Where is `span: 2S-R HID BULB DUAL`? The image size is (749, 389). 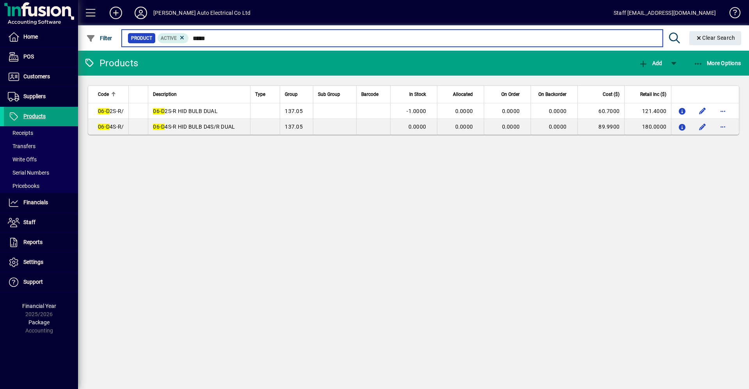 span: 2S-R HID BULB DUAL is located at coordinates (185, 111).